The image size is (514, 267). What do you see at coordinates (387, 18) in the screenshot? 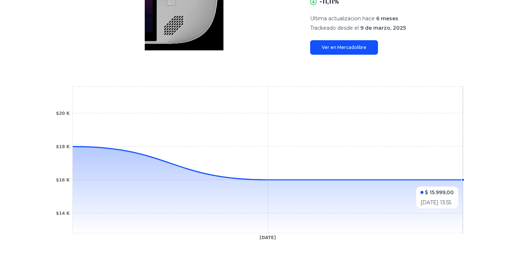
I see `span: 6 meses` at bounding box center [387, 18].